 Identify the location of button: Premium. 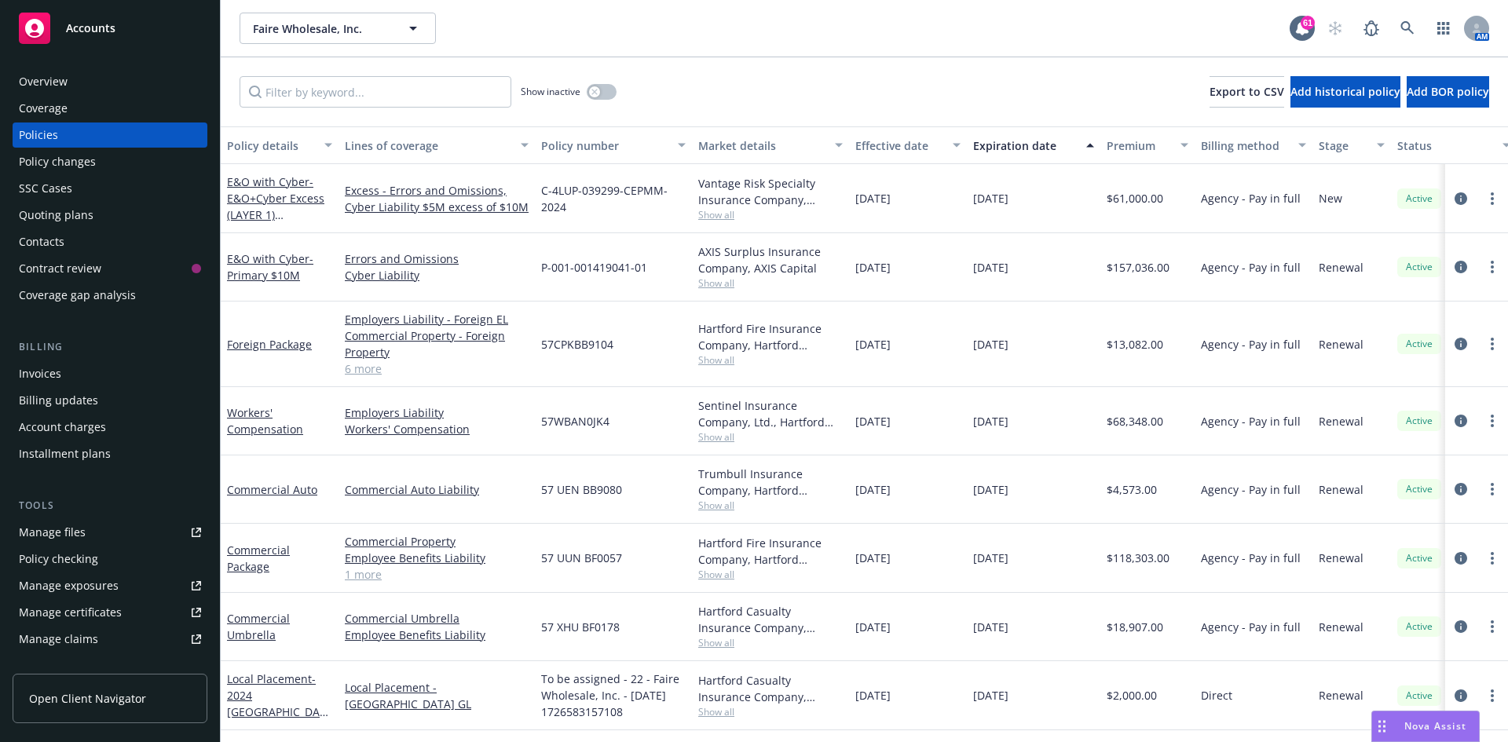
(1148, 145).